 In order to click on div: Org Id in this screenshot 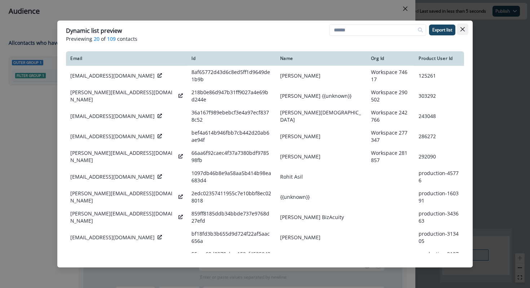, I will do `click(390, 58)`.